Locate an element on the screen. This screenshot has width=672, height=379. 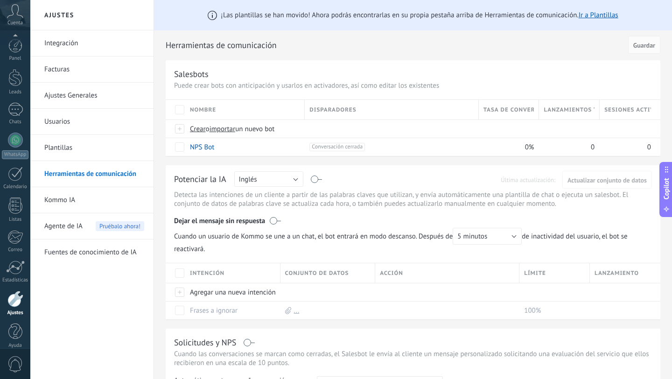
li: Fuentes de conocimiento de IA is located at coordinates (92, 252).